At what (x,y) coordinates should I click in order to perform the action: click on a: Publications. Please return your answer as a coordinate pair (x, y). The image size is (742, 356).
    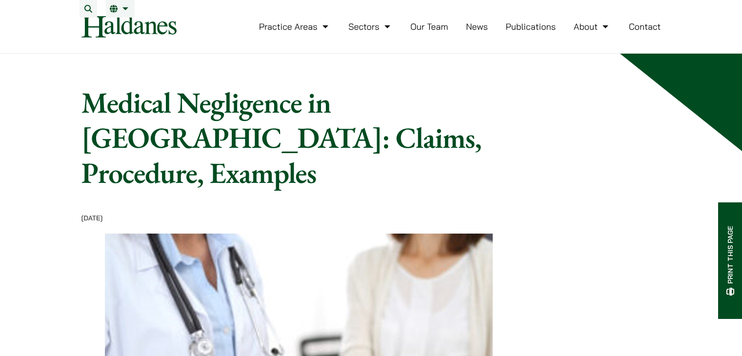
    Looking at the image, I should click on (531, 26).